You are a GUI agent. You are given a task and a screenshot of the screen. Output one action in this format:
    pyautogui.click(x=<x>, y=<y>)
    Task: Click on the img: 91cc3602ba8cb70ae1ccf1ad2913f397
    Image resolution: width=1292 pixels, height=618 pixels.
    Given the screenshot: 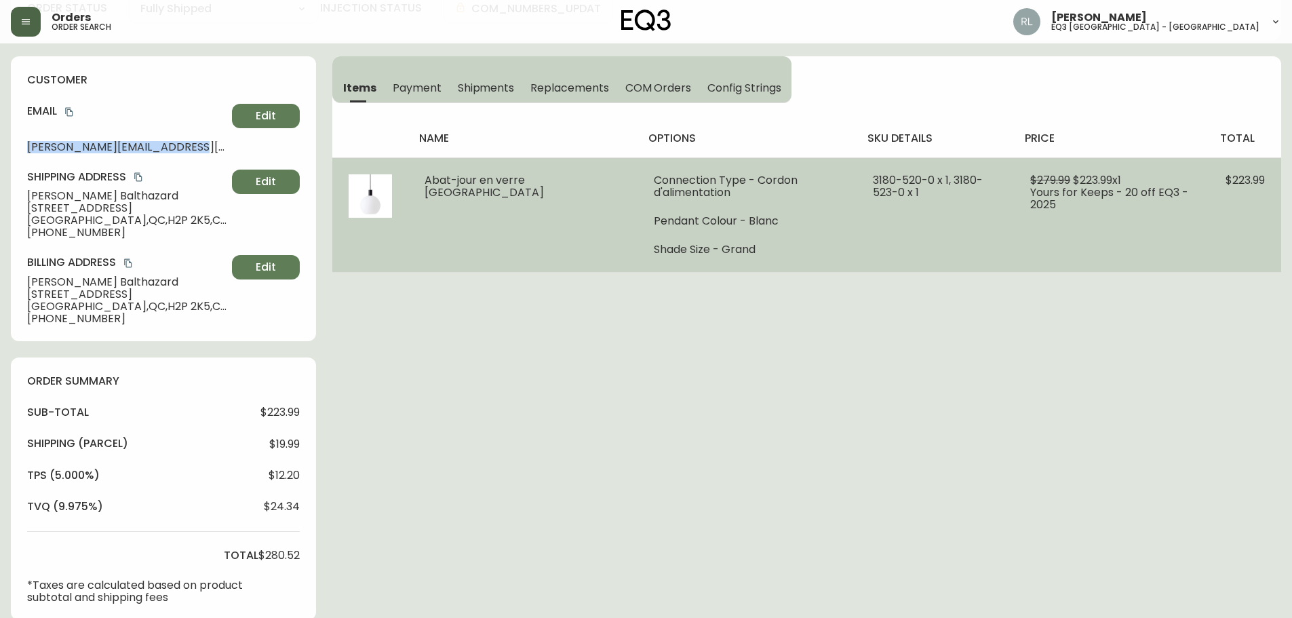 What is the action you would take?
    pyautogui.click(x=1027, y=22)
    